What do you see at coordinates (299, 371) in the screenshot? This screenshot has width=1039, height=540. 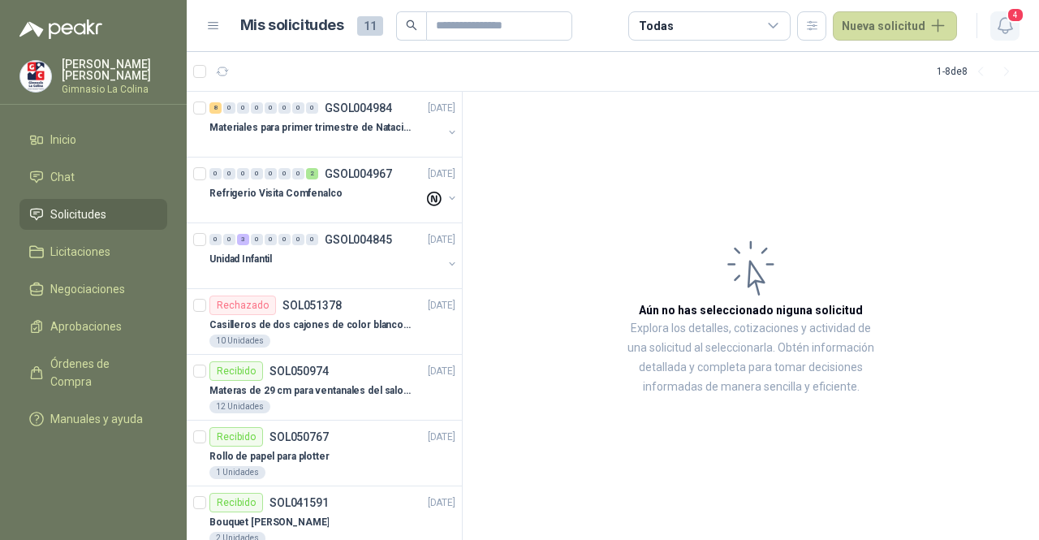 I see `p: SOL050974` at bounding box center [299, 371].